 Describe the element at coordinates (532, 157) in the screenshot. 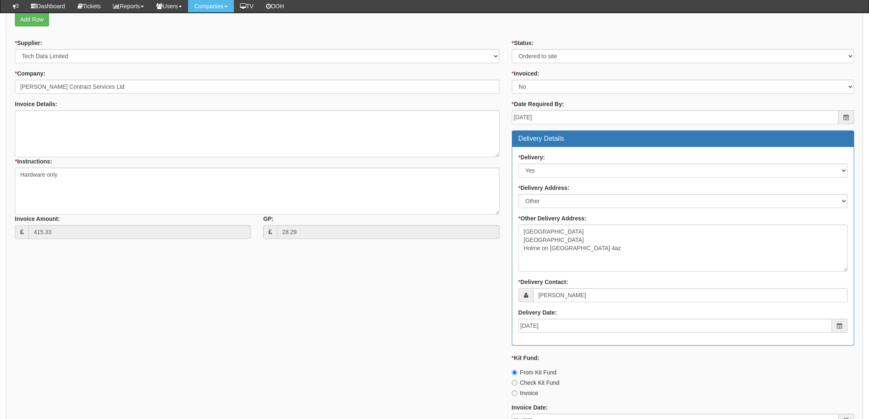

I see `label: Delivery:` at that location.